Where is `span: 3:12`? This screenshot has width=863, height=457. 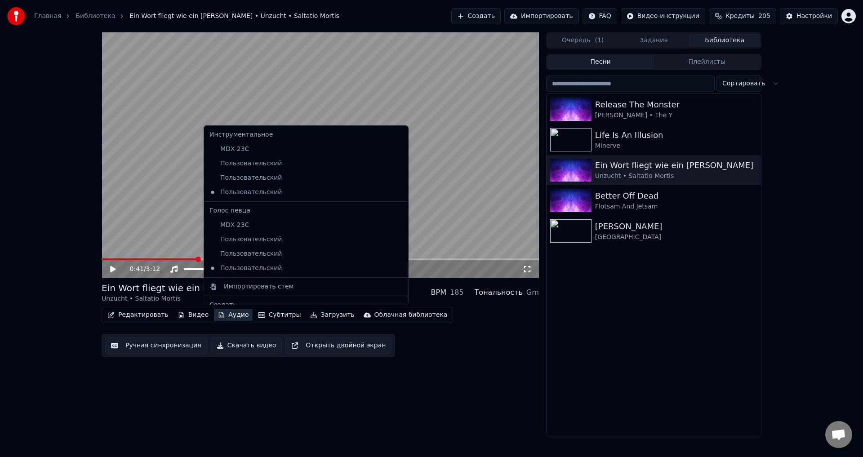
span: 3:12 is located at coordinates (153, 269).